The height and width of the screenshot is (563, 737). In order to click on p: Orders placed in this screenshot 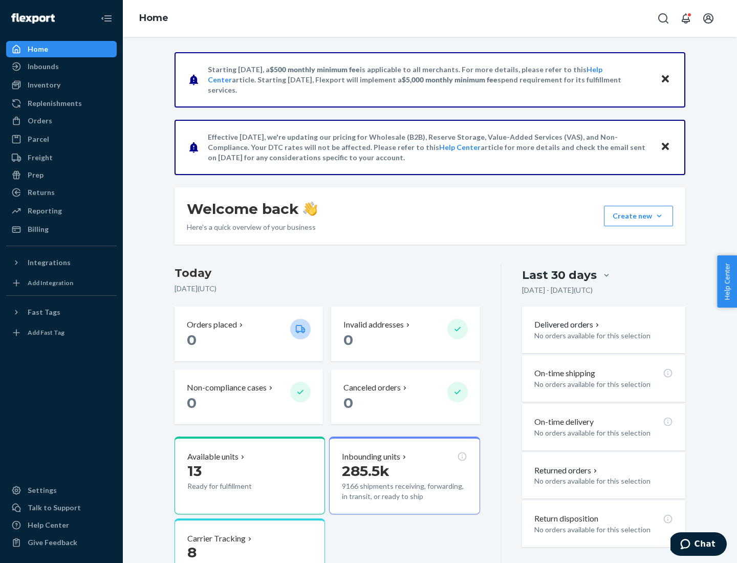, I will do `click(212, 324)`.